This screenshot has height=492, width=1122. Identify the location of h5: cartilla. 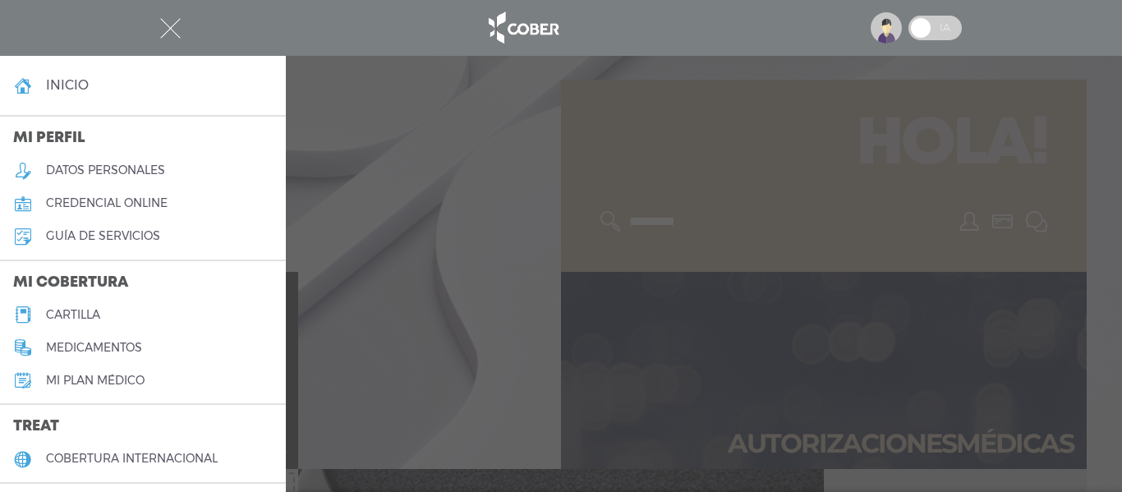
(73, 315).